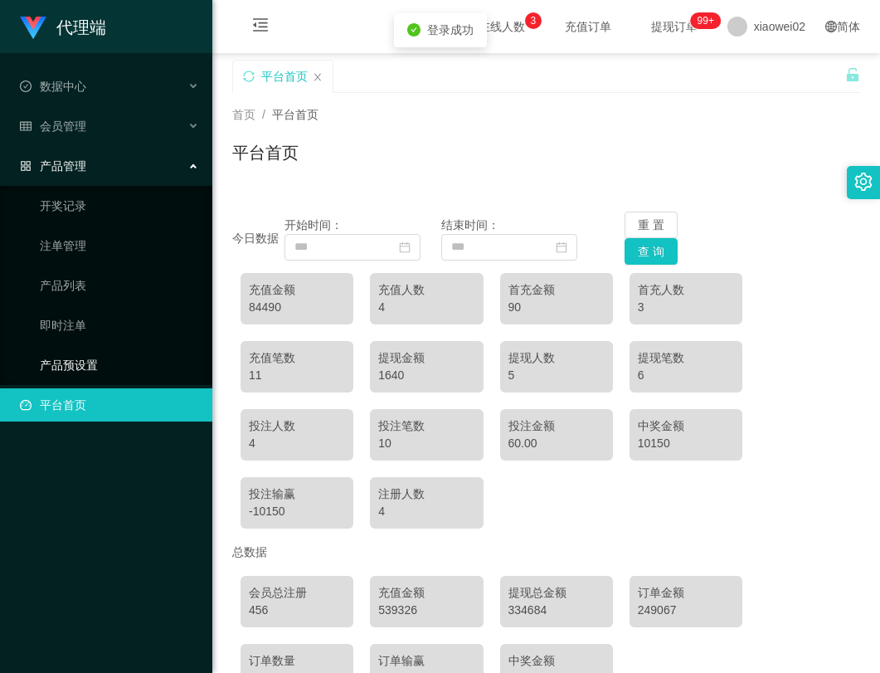 The height and width of the screenshot is (673, 880). I want to click on span: 首页, so click(244, 114).